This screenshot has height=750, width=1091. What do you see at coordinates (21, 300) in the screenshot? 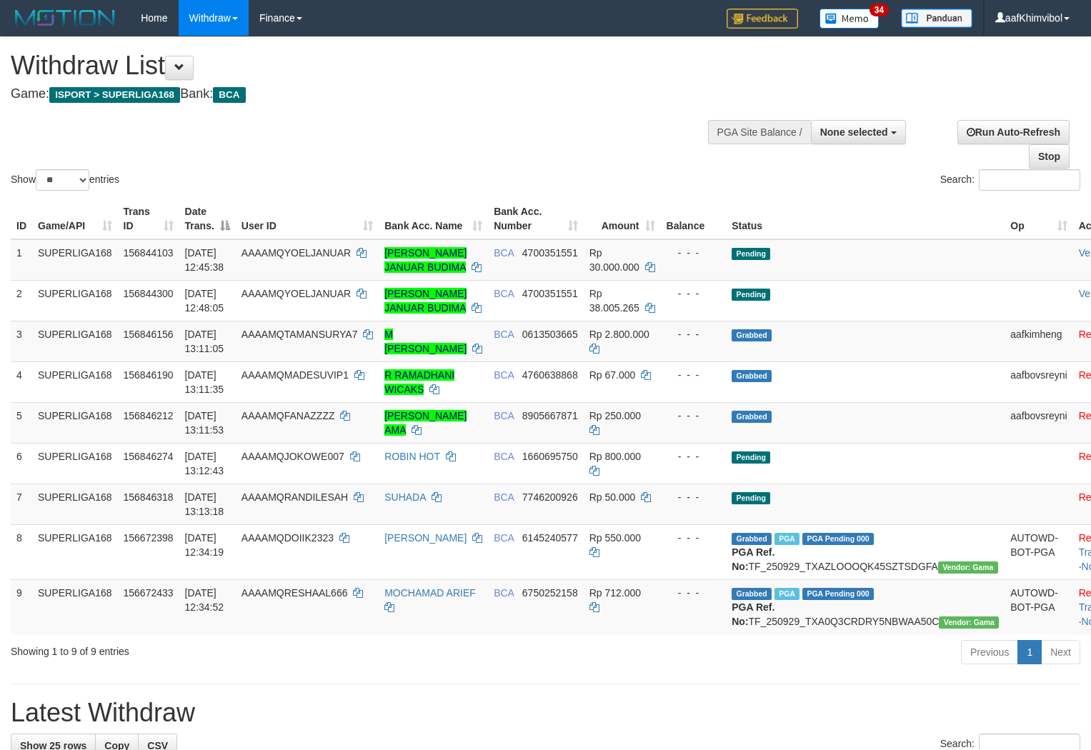
I see `td: 2` at bounding box center [21, 300].